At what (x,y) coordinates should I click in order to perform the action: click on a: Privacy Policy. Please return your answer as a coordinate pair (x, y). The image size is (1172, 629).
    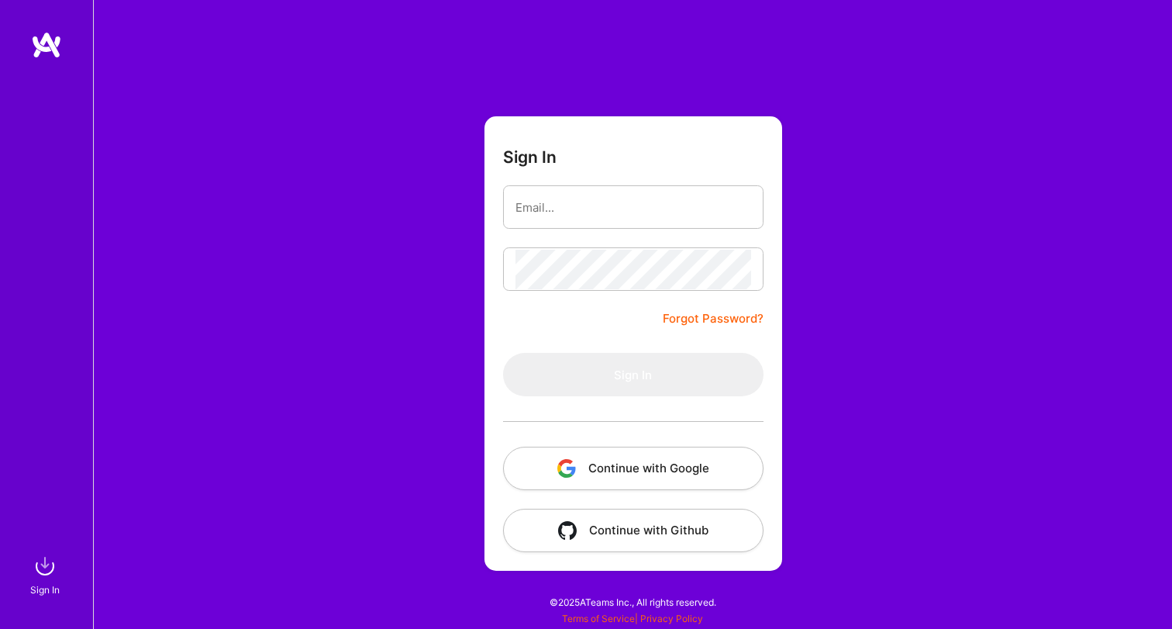
    Looking at the image, I should click on (671, 618).